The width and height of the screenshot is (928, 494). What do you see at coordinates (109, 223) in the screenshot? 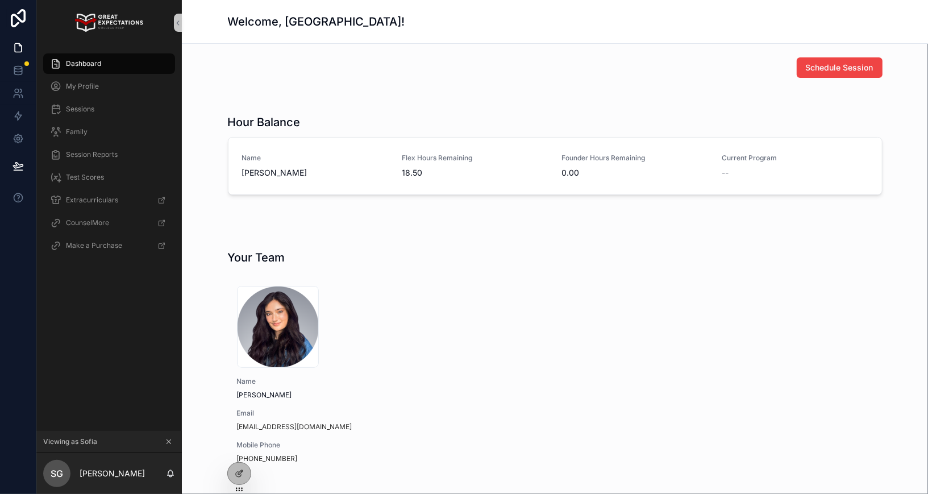
I see `a: CounselMore` at bounding box center [109, 223].